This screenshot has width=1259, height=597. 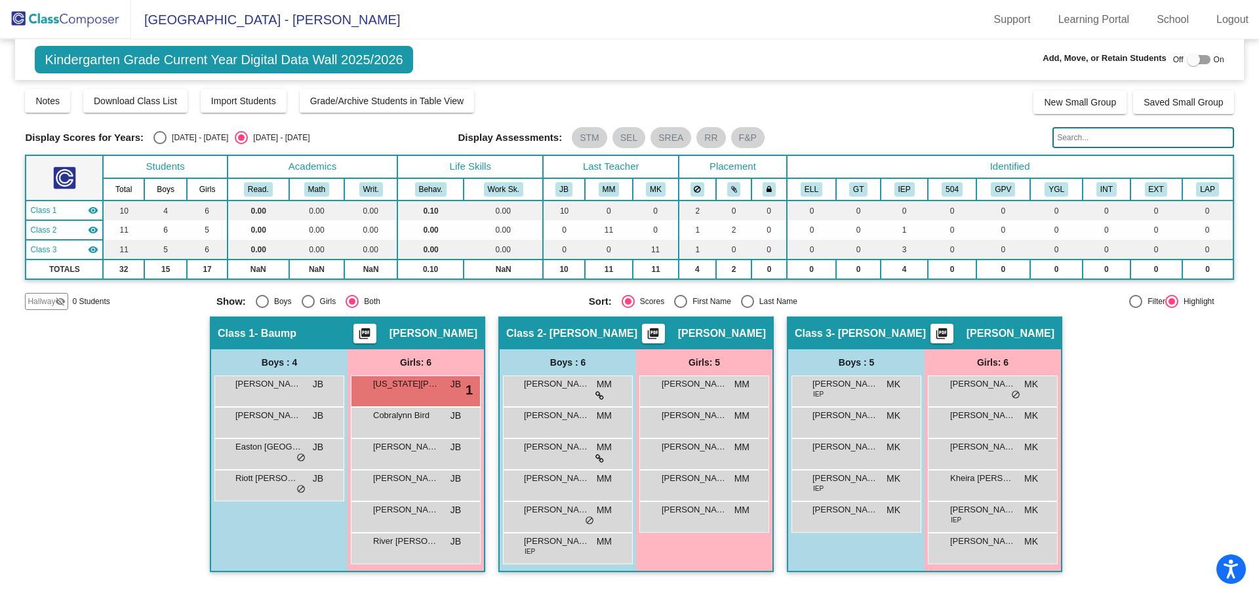 What do you see at coordinates (697, 211) in the screenshot?
I see `td: 2` at bounding box center [697, 211].